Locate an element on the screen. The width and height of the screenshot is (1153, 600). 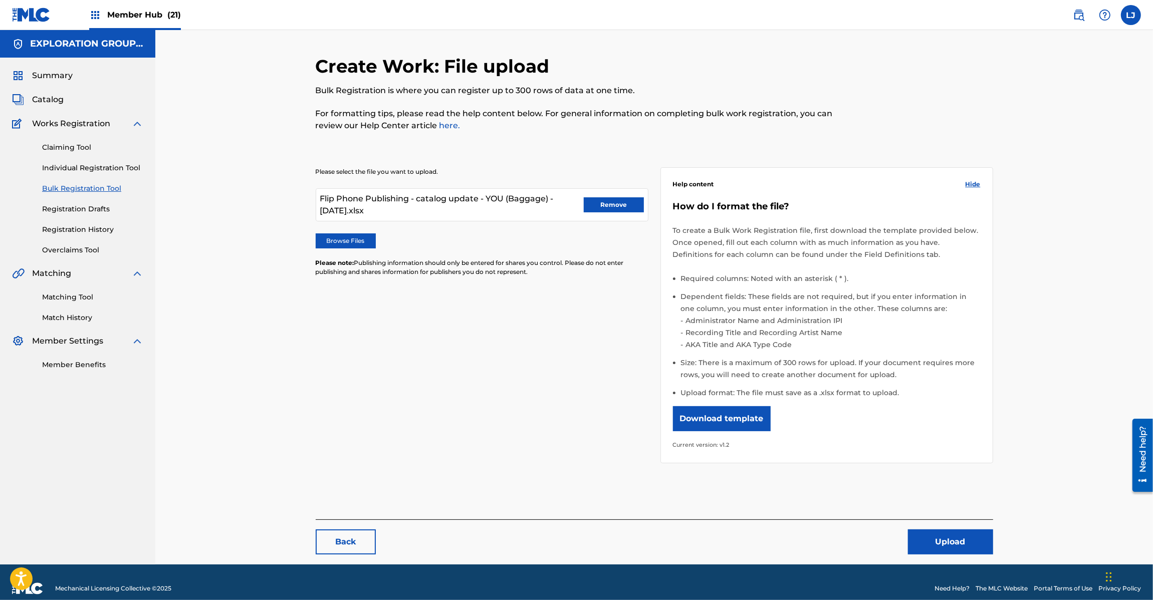
li: Required columns: Noted with an asterisk ( * ). is located at coordinates (831, 282).